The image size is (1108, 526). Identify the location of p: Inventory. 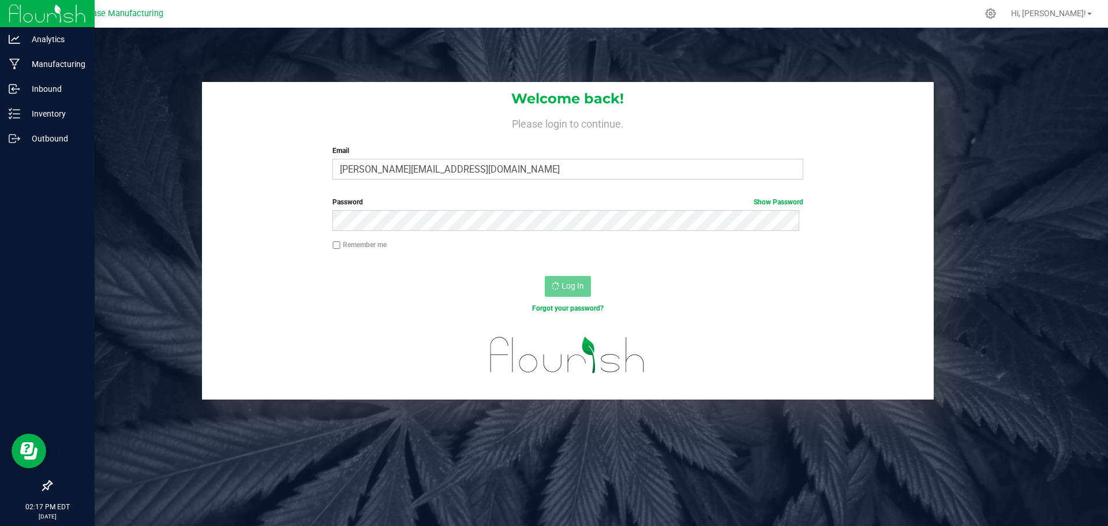
(55, 114).